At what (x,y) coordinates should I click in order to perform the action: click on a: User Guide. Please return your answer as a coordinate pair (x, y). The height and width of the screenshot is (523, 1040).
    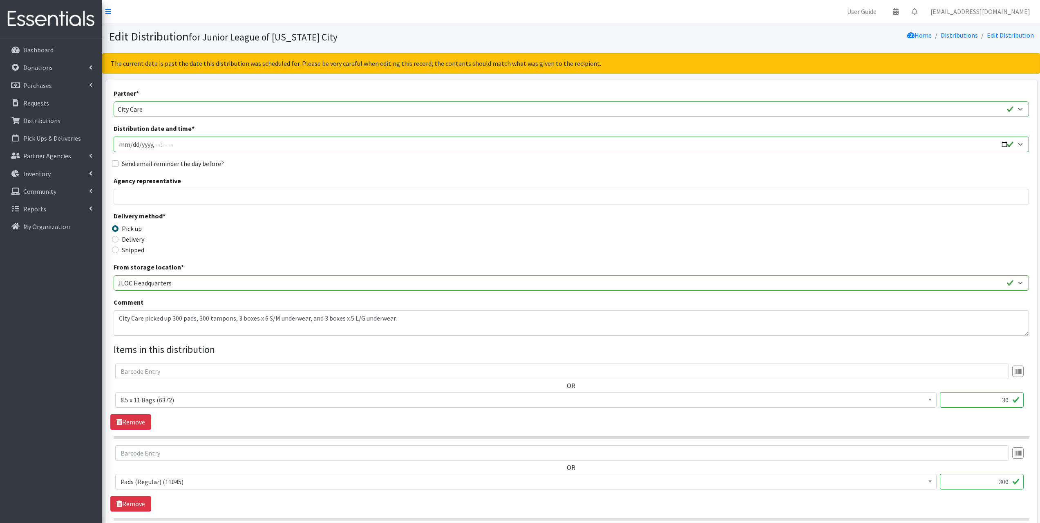
    Looking at the image, I should click on (862, 11).